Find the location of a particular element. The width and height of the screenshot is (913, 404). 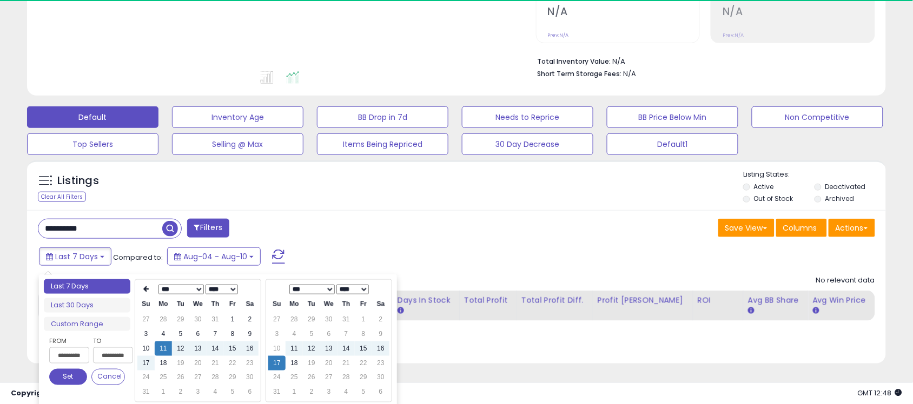

th: Tu is located at coordinates (181, 304).